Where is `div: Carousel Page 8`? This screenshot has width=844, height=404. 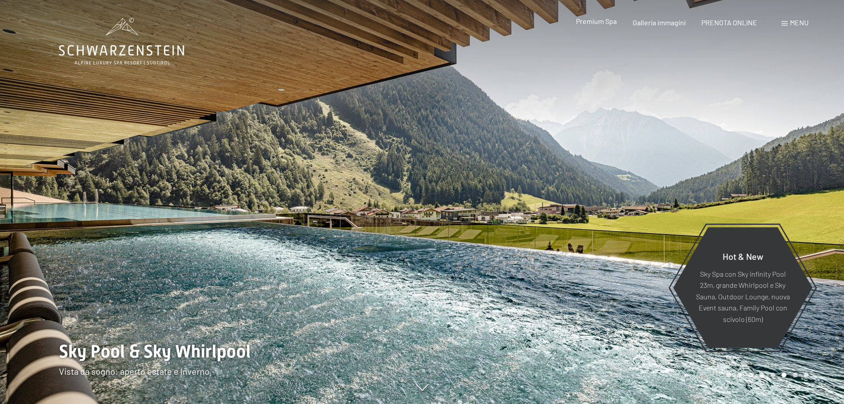
div: Carousel Page 8 is located at coordinates (806, 374).